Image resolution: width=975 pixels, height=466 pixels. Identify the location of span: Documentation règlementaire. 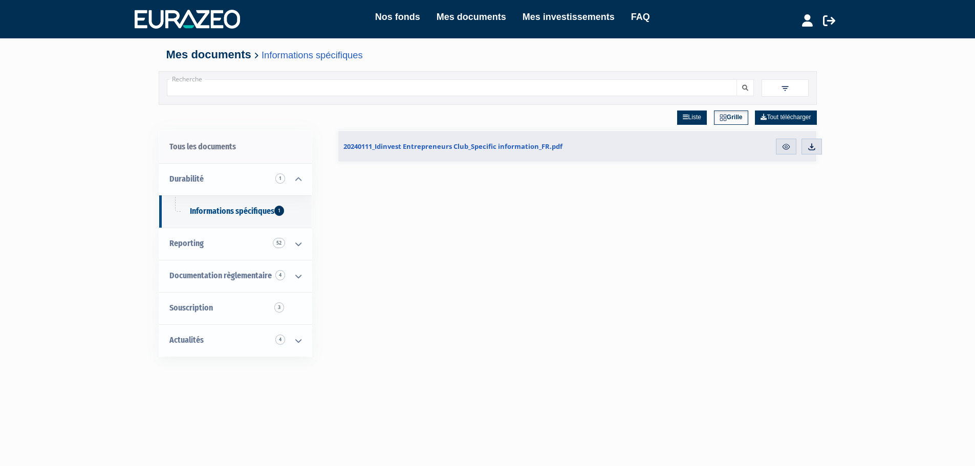
(221, 275).